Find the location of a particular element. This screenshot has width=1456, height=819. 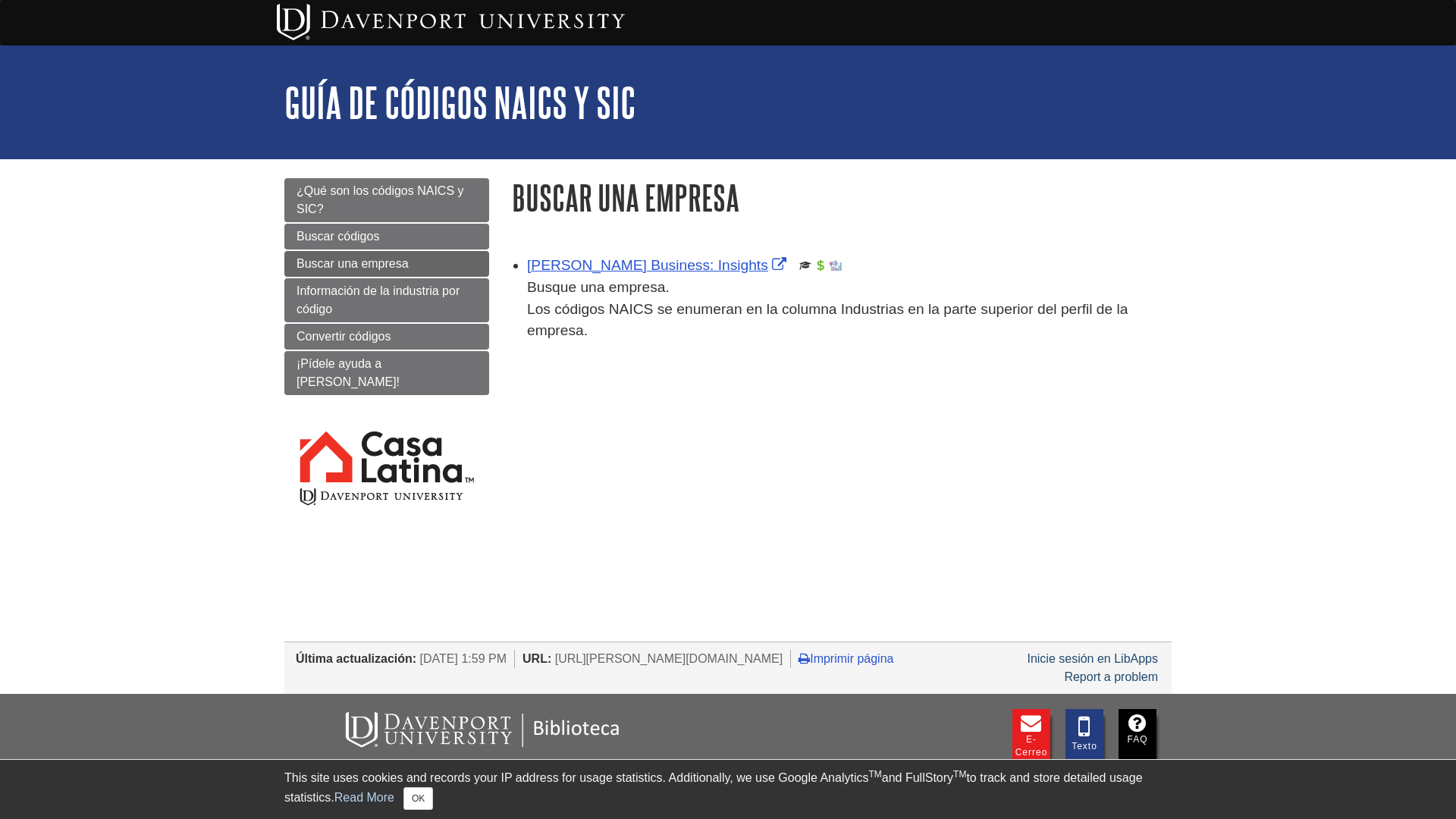

a: Link opens in new window is located at coordinates (658, 265).